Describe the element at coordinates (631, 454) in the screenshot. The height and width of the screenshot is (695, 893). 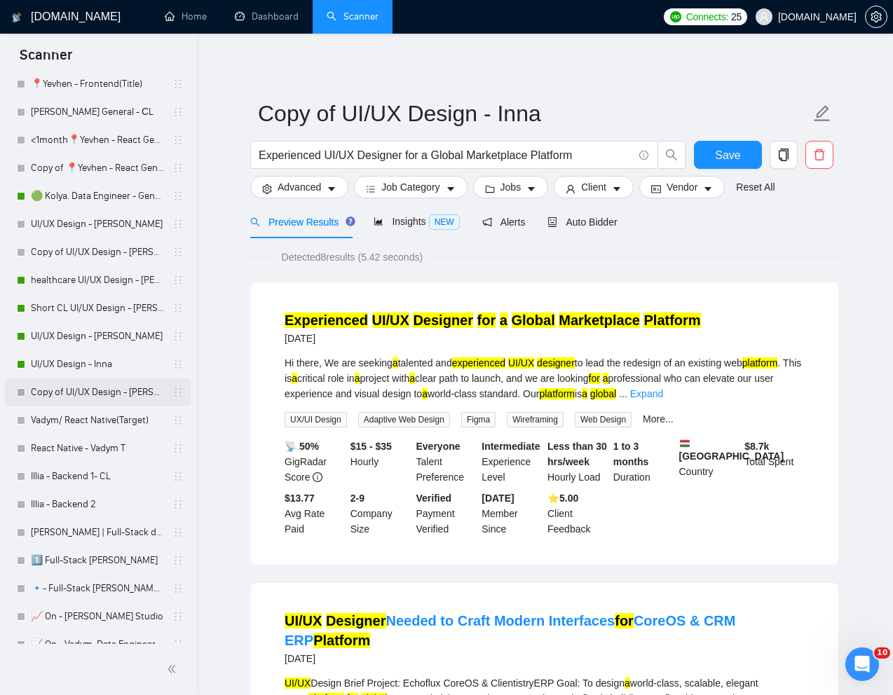
I see `b: 1 to 3 months` at that location.